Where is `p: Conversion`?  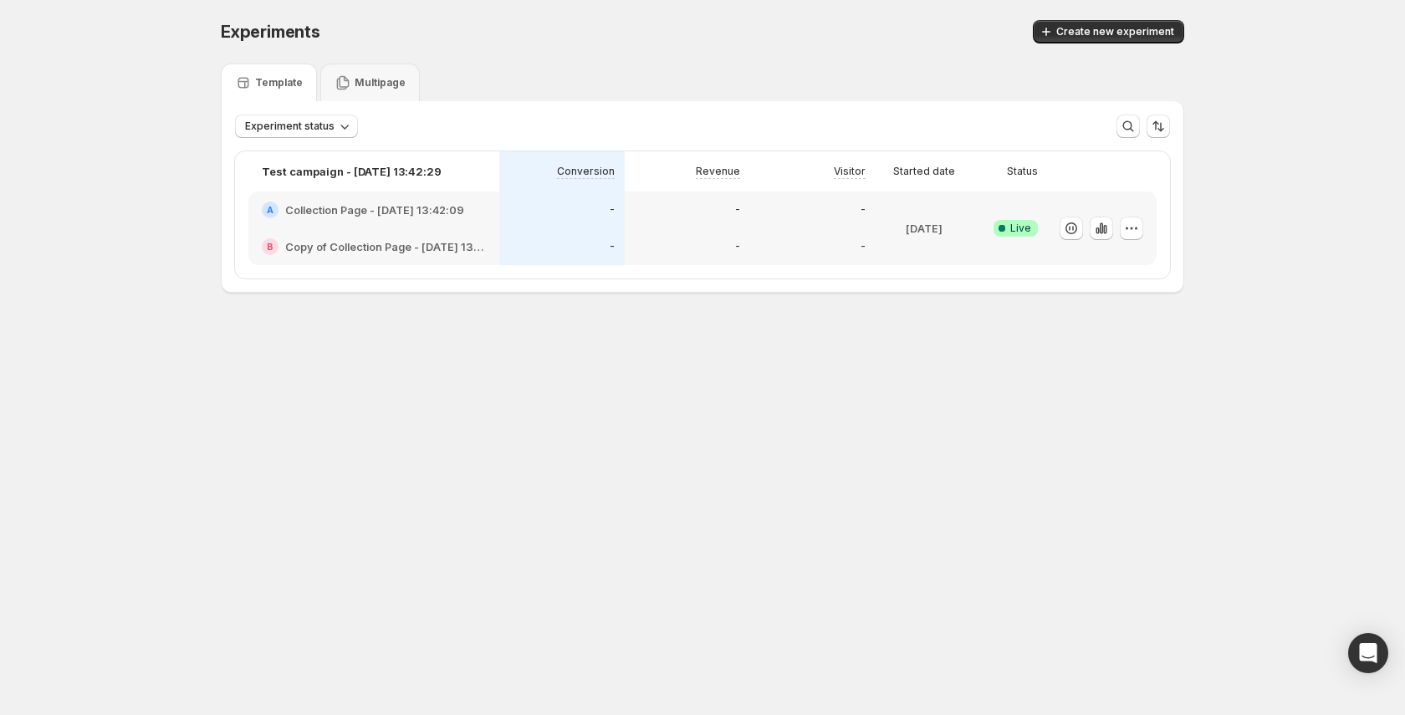
p: Conversion is located at coordinates (586, 171).